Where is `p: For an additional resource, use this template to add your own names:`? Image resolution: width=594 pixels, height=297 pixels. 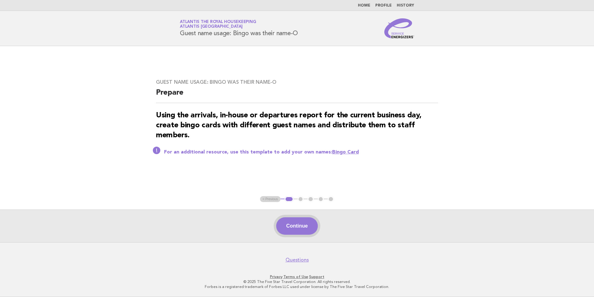
p: For an additional resource, use this template to add your own names: is located at coordinates (301, 152).